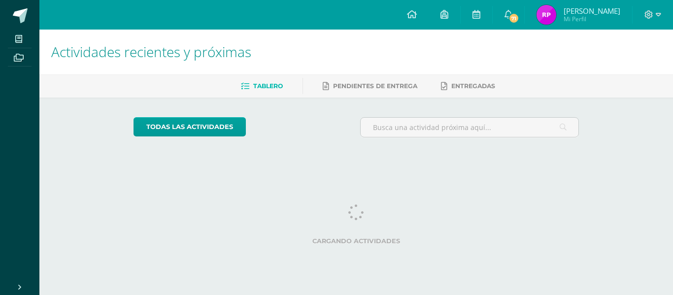 The width and height of the screenshot is (673, 295). Describe the element at coordinates (370, 86) in the screenshot. I see `a: Pendientes de entrega` at that location.